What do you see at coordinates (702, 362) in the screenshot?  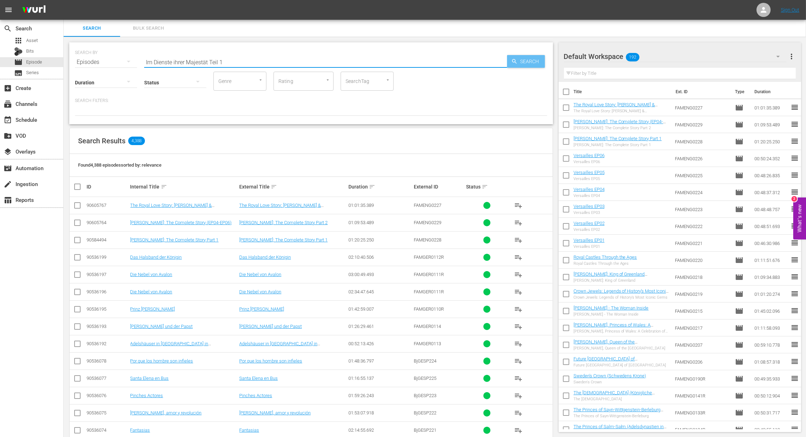 I see `td: FAMENG0206` at bounding box center [702, 362].